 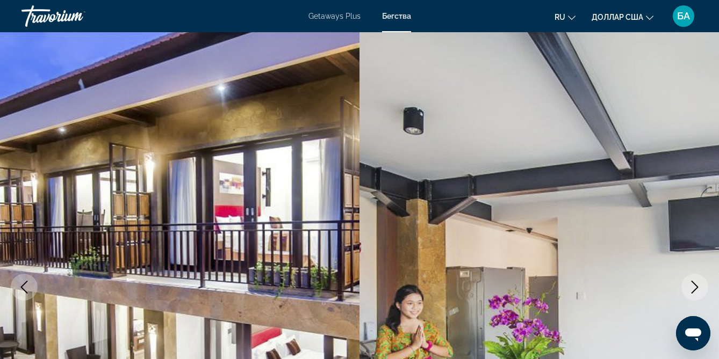 I want to click on font: БА, so click(x=683, y=16).